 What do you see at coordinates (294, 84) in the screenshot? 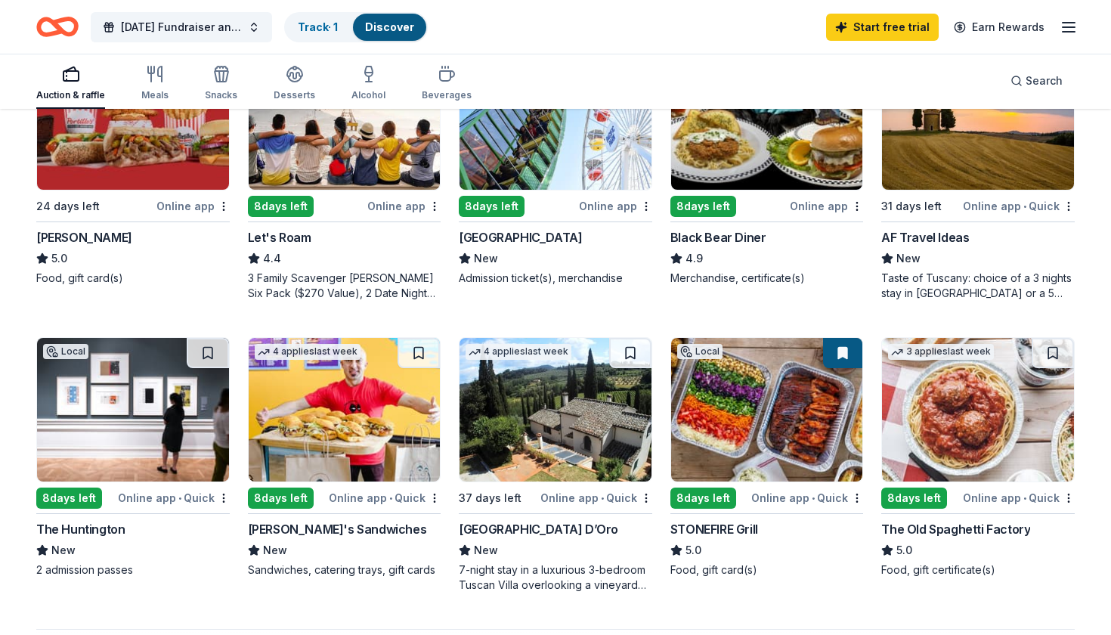
I see `button: Desserts` at bounding box center [294, 84].